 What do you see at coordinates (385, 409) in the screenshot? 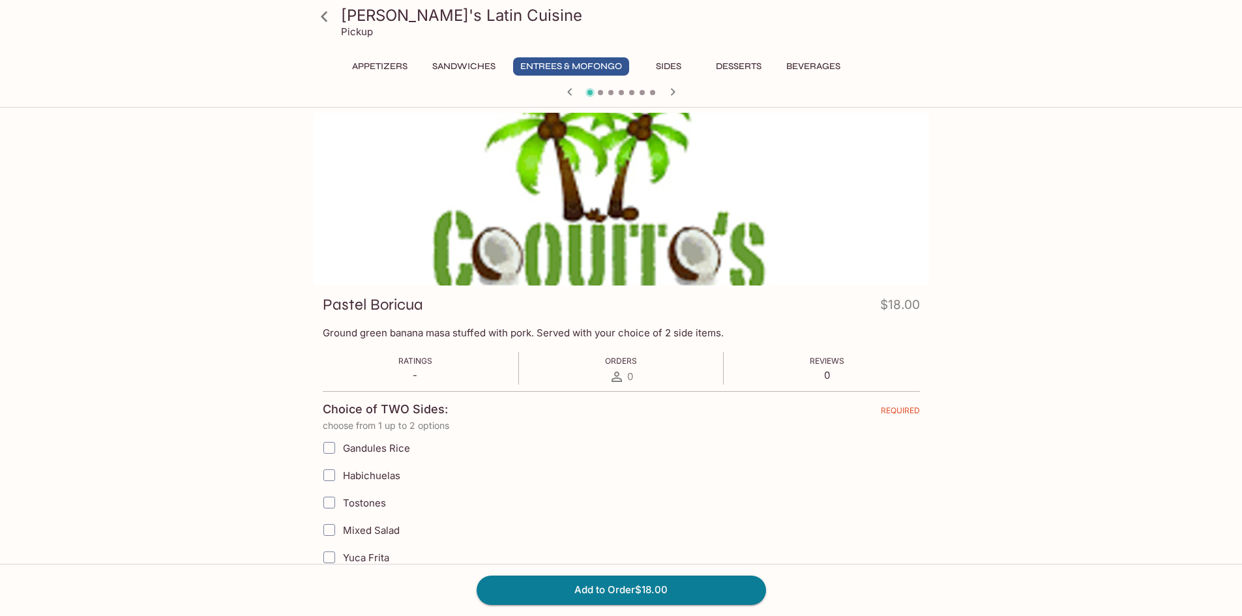
I see `h4: Choice of TWO Sides:` at bounding box center [385, 409].